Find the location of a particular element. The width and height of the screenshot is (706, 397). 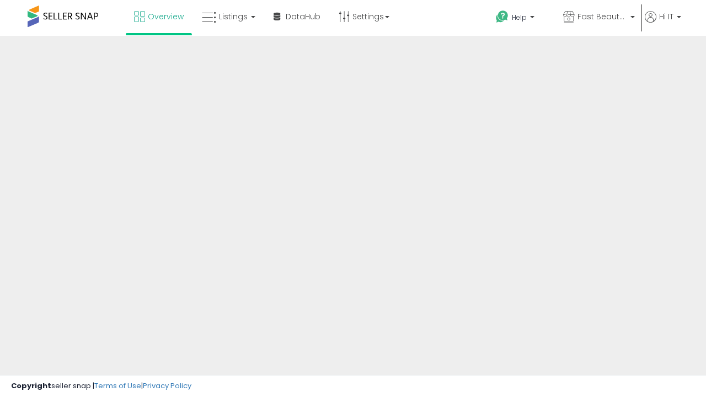

a: Terms of Use is located at coordinates (117, 386).